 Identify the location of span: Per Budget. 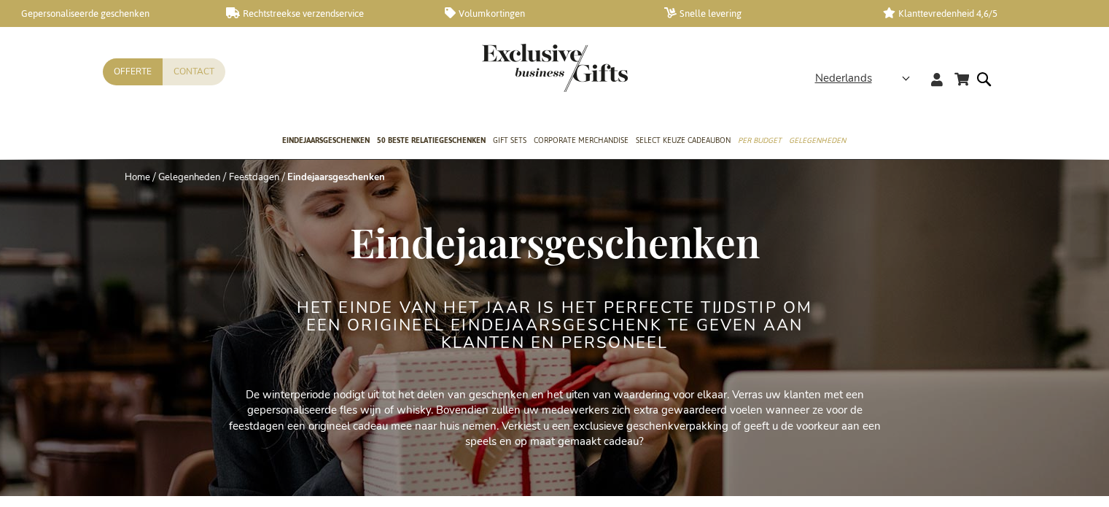
(760, 140).